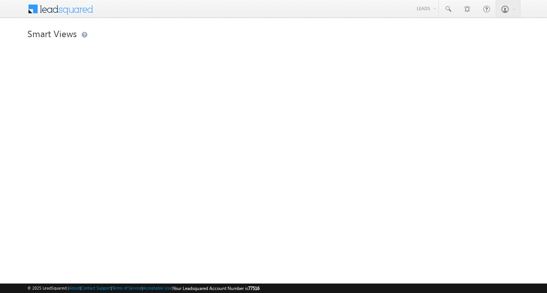  What do you see at coordinates (127, 288) in the screenshot?
I see `a: Terms of Service` at bounding box center [127, 288].